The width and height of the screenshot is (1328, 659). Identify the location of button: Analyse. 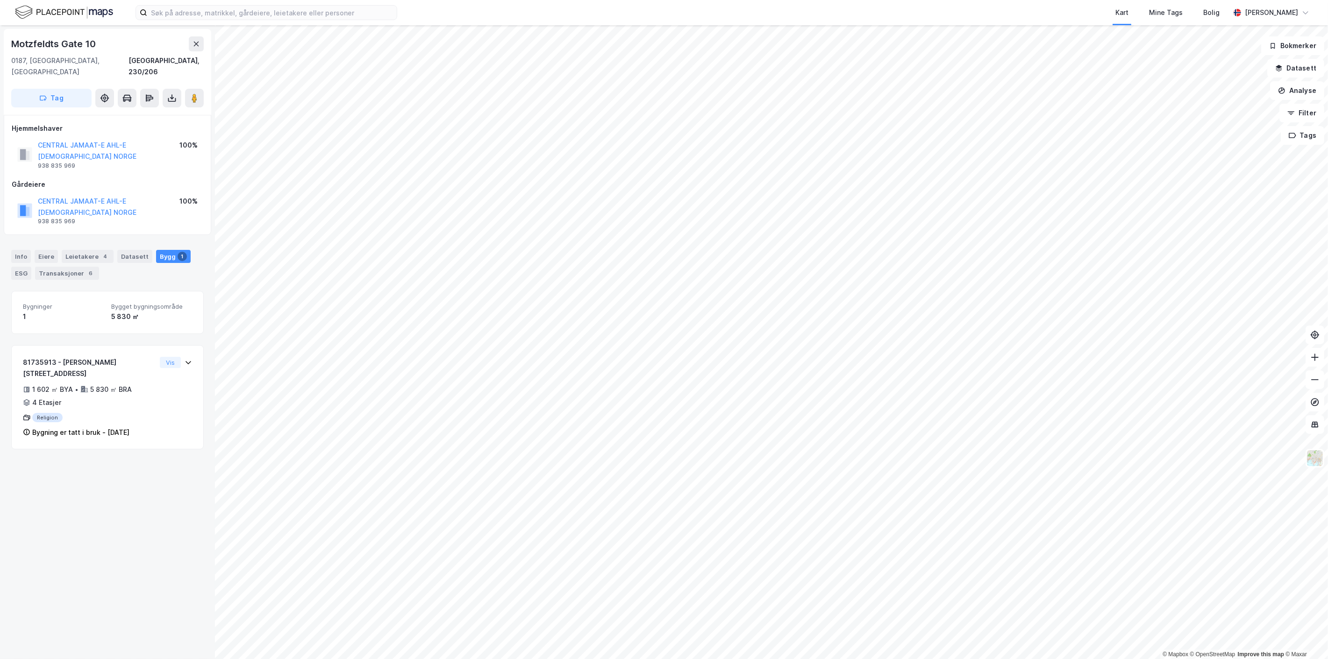
(1297, 91).